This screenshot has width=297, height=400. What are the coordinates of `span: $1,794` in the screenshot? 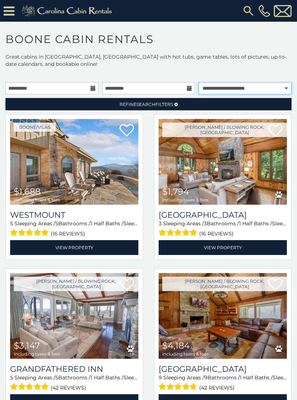 It's located at (176, 191).